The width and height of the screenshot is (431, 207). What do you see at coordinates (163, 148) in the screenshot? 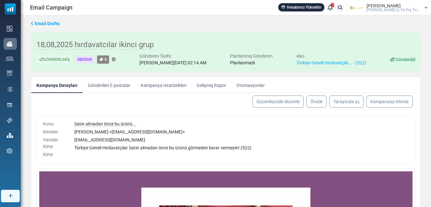
I see `span: Türkiye Geneli Hırdavatçılar Satın almadan önce bu ürünü görmeden karar vermeyin! (522)` at bounding box center [163, 148].